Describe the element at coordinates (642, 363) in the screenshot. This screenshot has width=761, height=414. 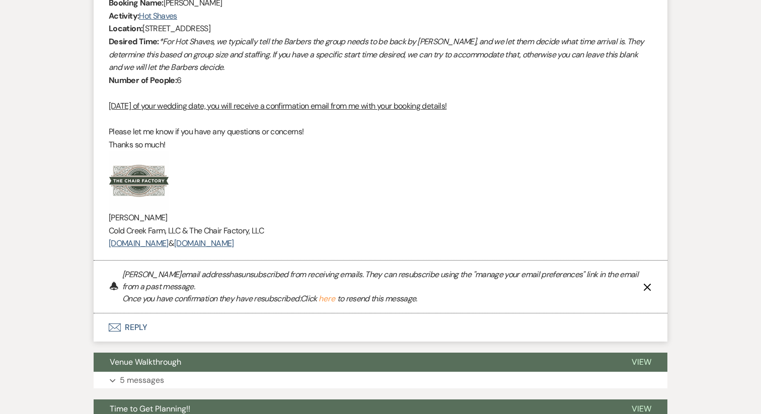
I see `button: View` at that location.